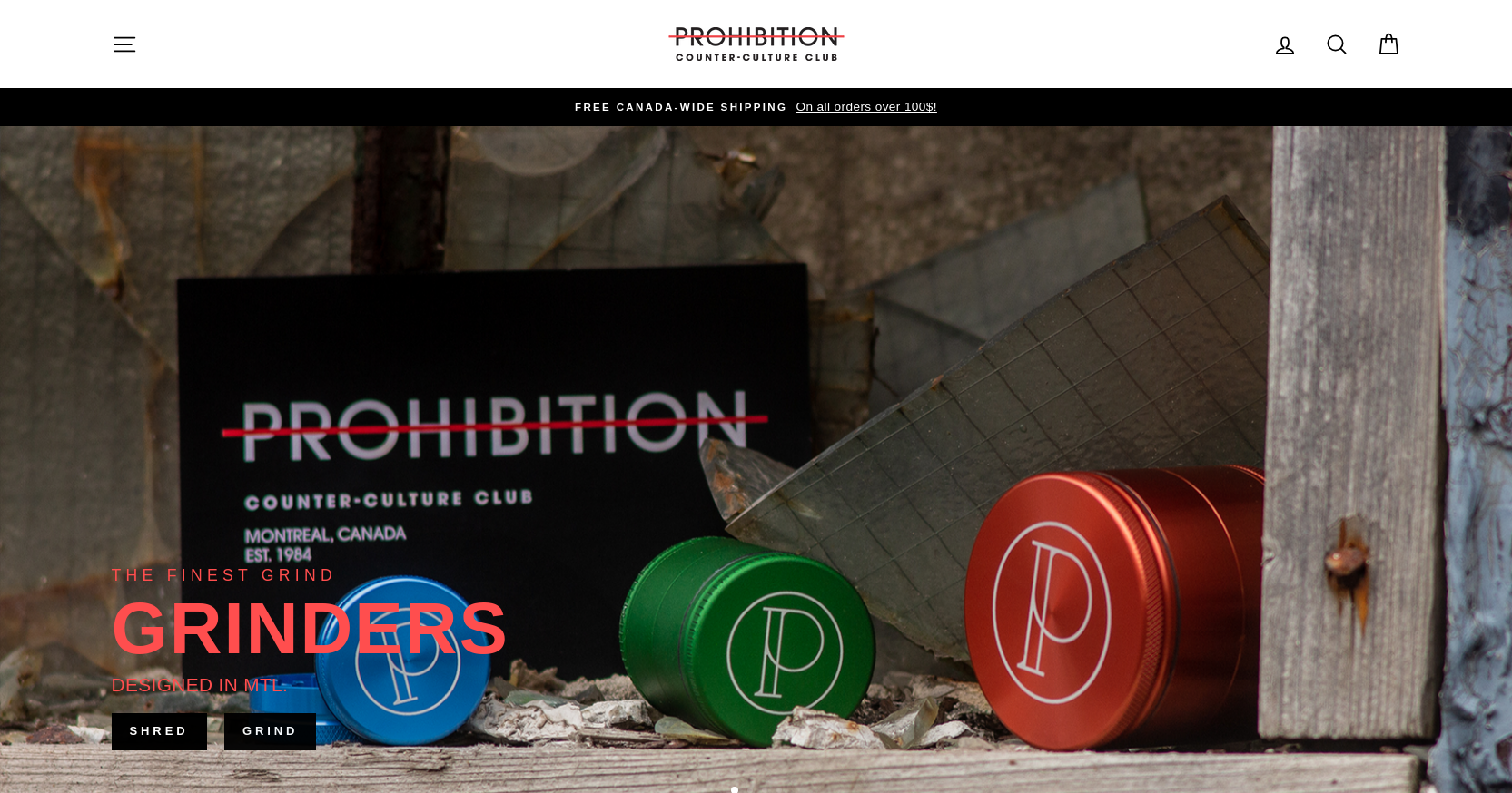 The height and width of the screenshot is (793, 1512). I want to click on a: SHRED, so click(159, 732).